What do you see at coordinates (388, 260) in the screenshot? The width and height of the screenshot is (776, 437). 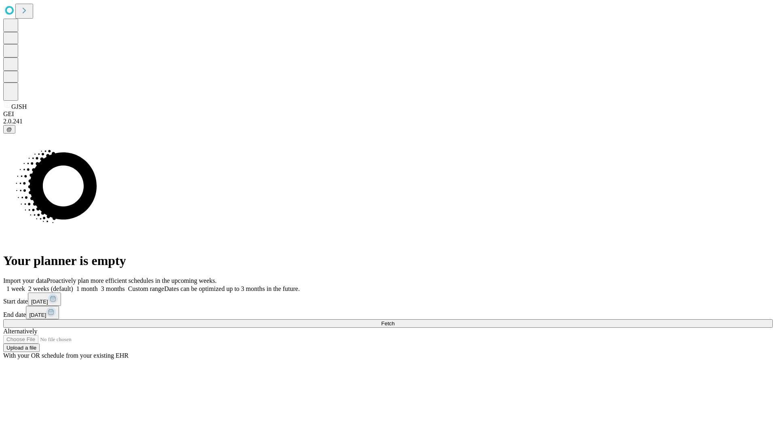 I see `h1: Your planner is empty` at bounding box center [388, 260].